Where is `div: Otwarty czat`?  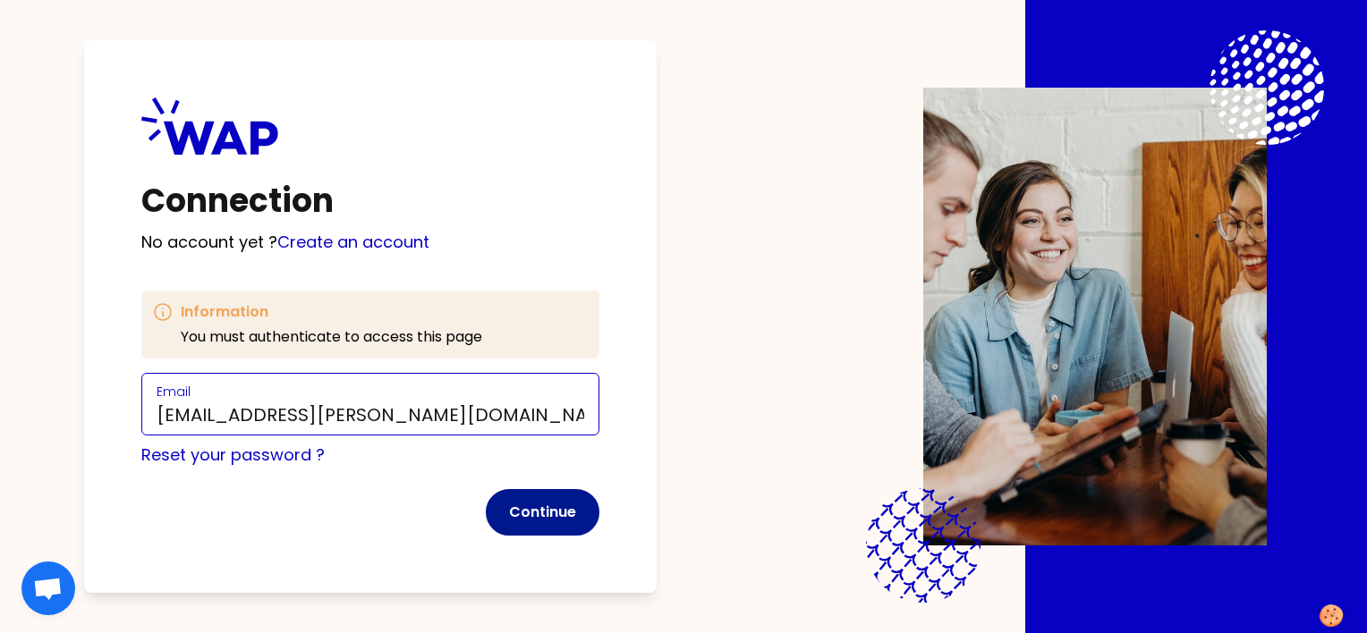 div: Otwarty czat is located at coordinates (48, 589).